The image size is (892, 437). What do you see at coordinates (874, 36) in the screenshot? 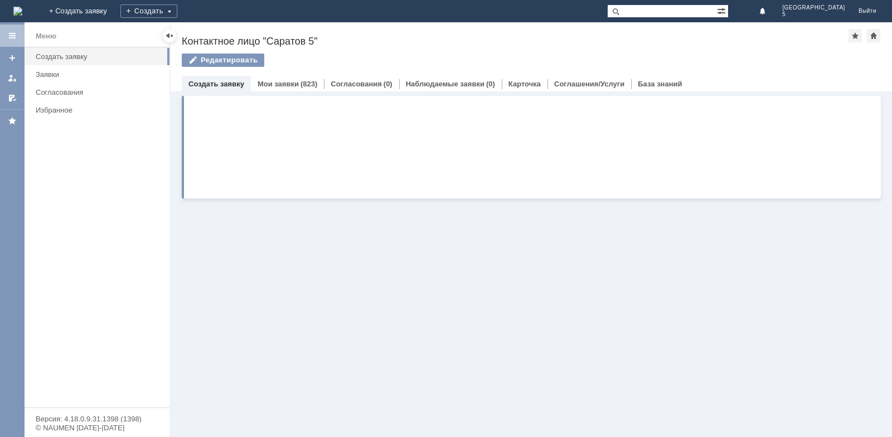
I see `div: Сделать домашней страницей` at bounding box center [874, 36].